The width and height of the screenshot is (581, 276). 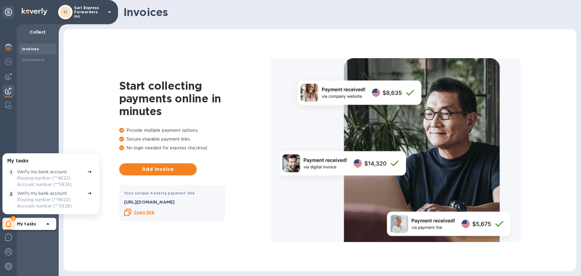 I want to click on span: 1, so click(x=11, y=172).